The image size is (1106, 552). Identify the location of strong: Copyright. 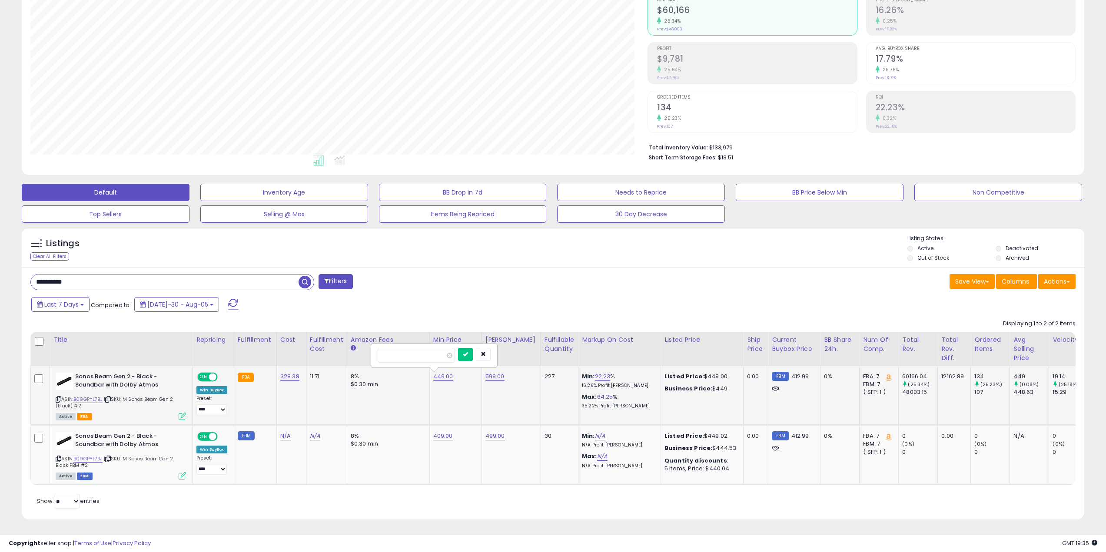
(24, 543).